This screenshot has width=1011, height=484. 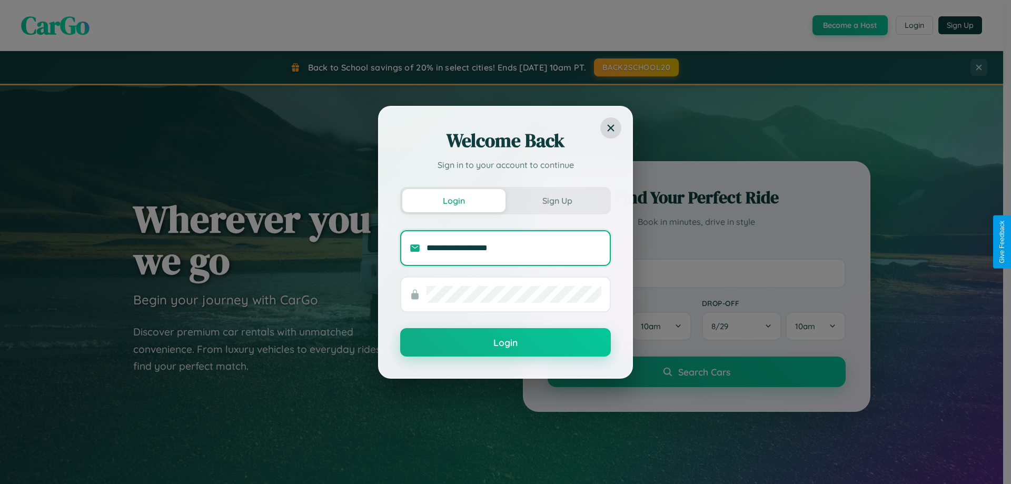 What do you see at coordinates (505, 141) in the screenshot?
I see `h2: Welcome Back` at bounding box center [505, 141].